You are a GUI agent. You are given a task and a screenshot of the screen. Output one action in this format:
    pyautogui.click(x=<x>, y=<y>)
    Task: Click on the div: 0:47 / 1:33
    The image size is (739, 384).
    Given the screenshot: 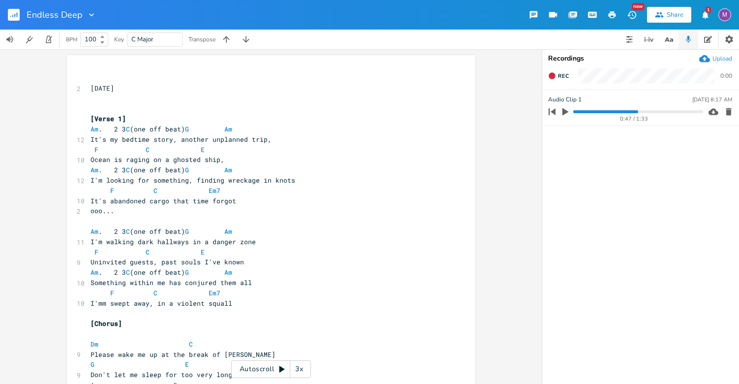 What is the action you would take?
    pyautogui.click(x=634, y=119)
    